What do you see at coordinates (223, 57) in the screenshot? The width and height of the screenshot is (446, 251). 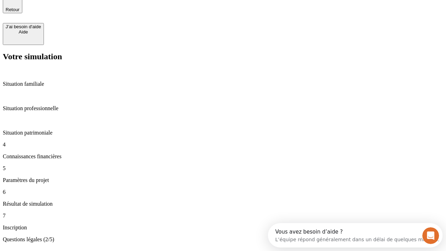 I see `h2: Votre simulation` at bounding box center [223, 57].